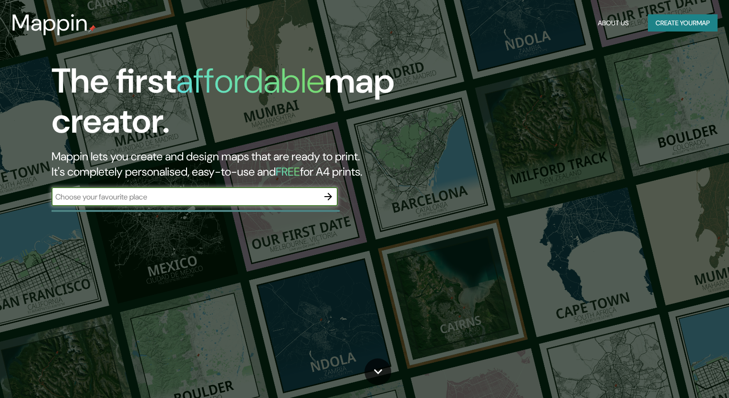 This screenshot has height=398, width=729. What do you see at coordinates (683, 23) in the screenshot?
I see `button: Create yourmap` at bounding box center [683, 23].